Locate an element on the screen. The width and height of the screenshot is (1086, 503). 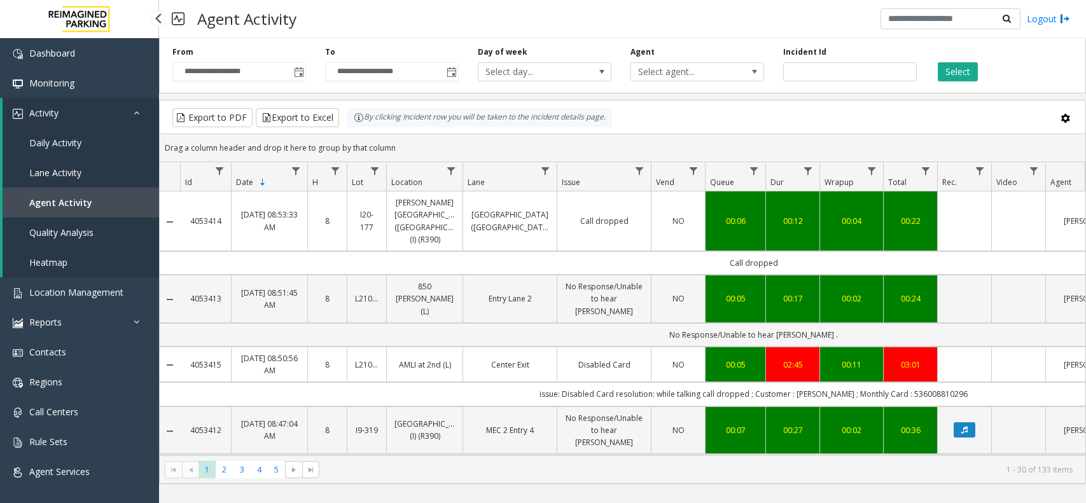
a: 00:05 is located at coordinates (736, 365).